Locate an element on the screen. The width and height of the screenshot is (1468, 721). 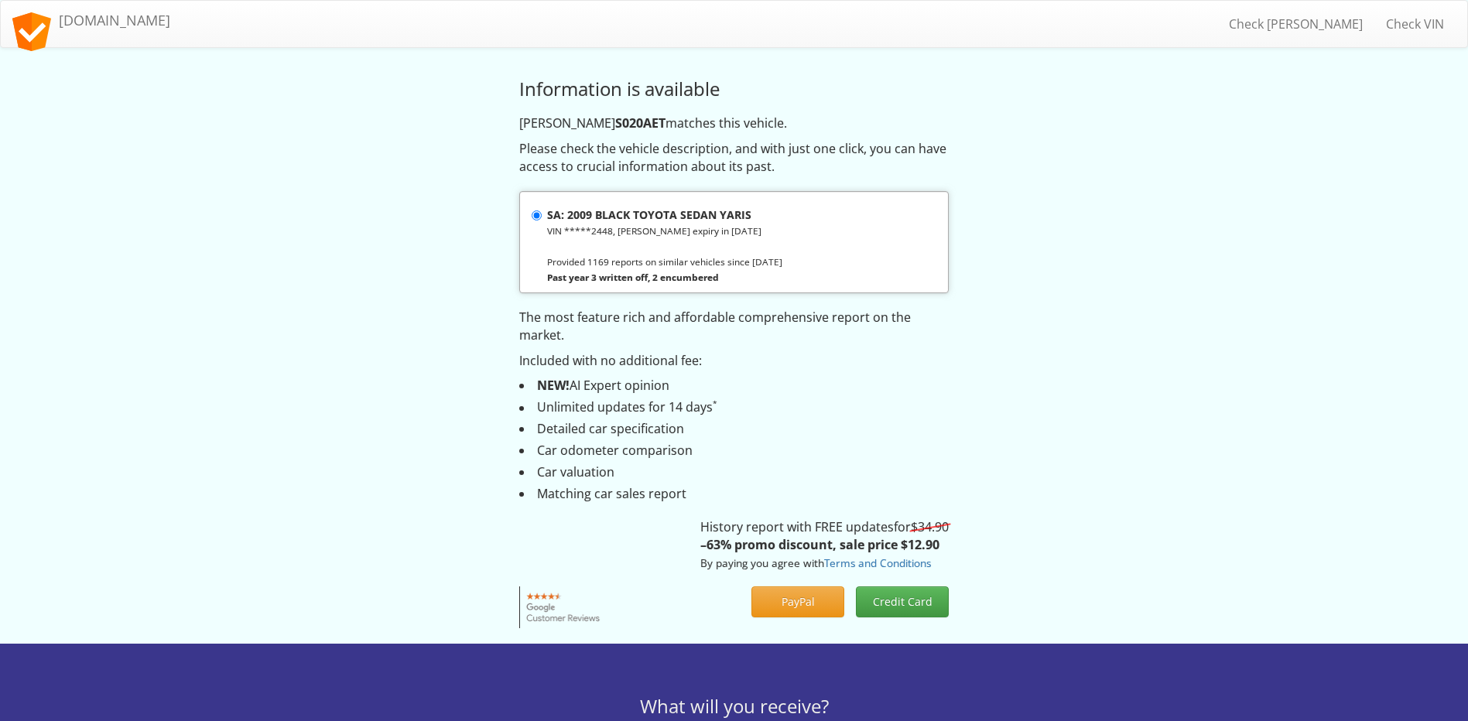
p: The most feature rich and affordable comprehensive report on the market. is located at coordinates (733, 326).